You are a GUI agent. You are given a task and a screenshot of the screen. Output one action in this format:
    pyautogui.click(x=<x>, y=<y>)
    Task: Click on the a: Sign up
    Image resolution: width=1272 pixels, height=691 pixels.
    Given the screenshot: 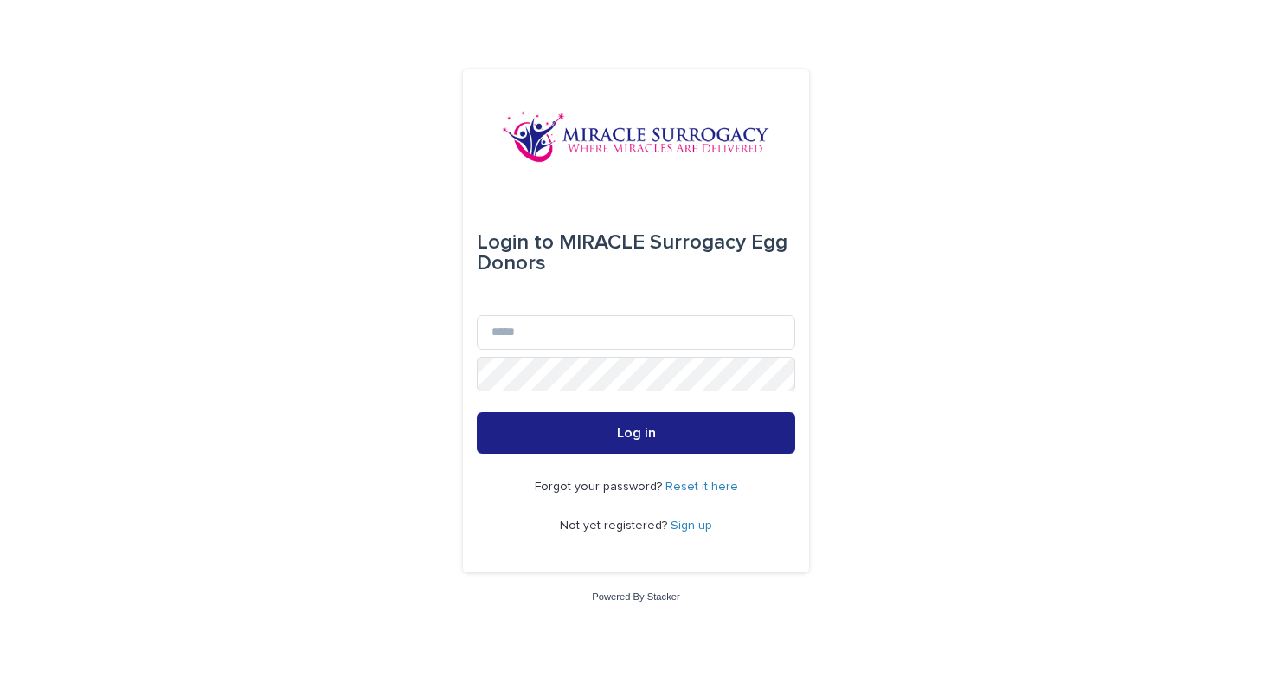 What is the action you would take?
    pyautogui.click(x=692, y=525)
    